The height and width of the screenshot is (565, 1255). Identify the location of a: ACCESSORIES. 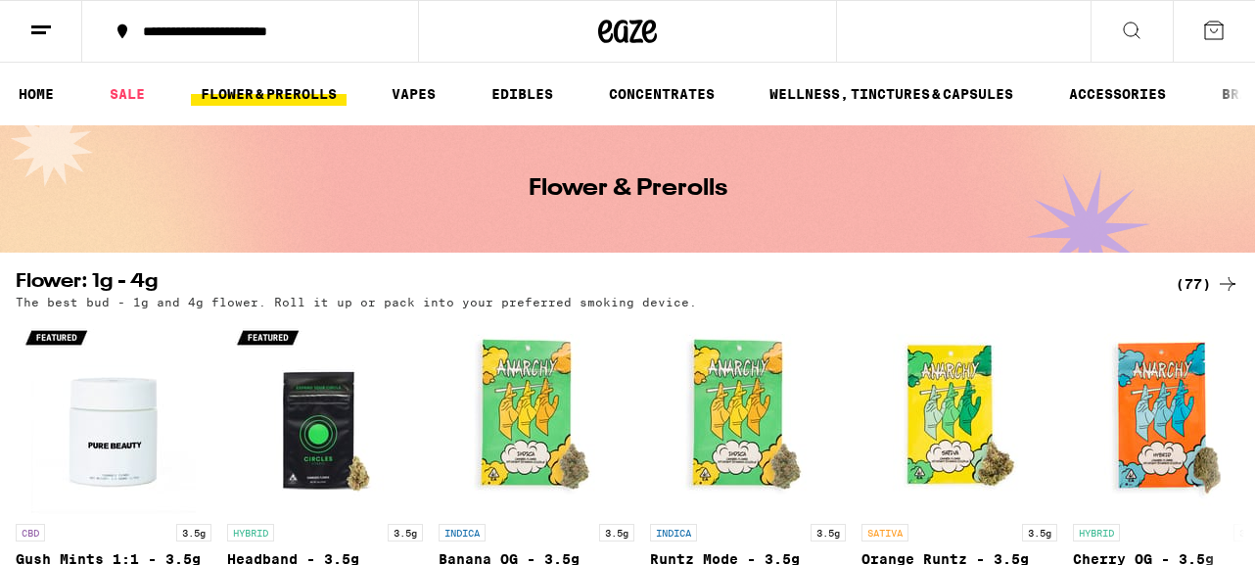
(1117, 94).